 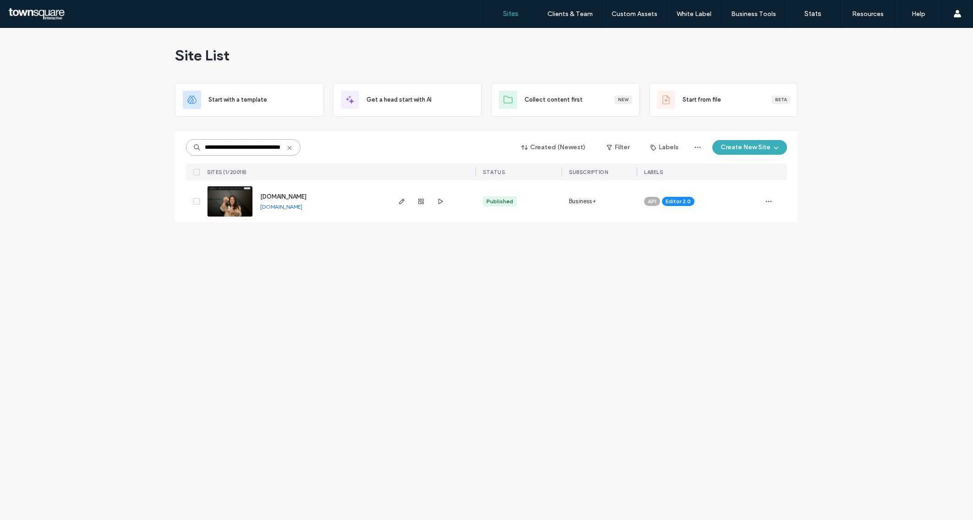 I want to click on button: Created (Newest), so click(x=553, y=148).